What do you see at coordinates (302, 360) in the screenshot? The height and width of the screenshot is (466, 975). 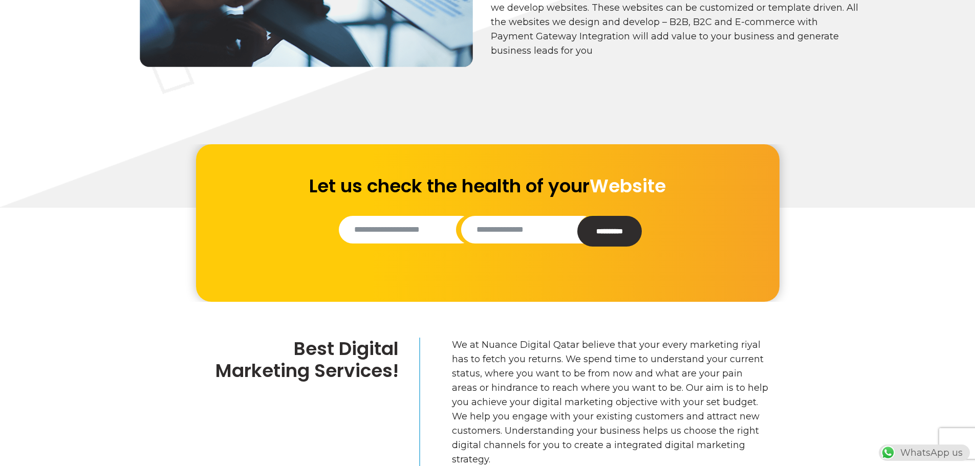 I see `h2: Best Digital Marketing Services!` at bounding box center [302, 360].